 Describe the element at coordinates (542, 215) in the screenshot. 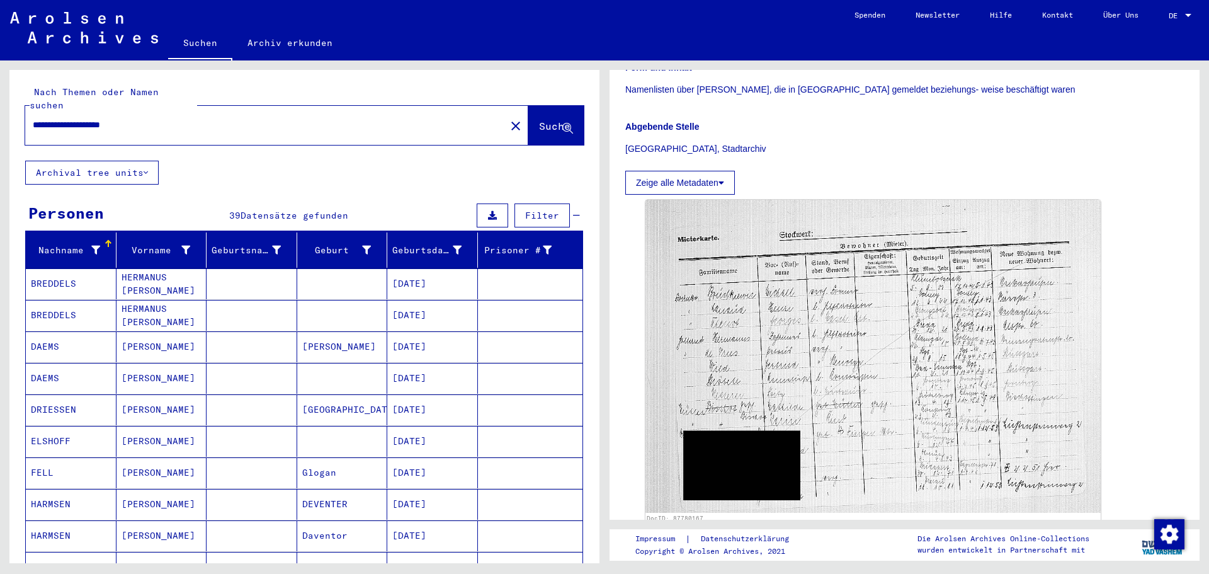

I see `button: Filter` at that location.